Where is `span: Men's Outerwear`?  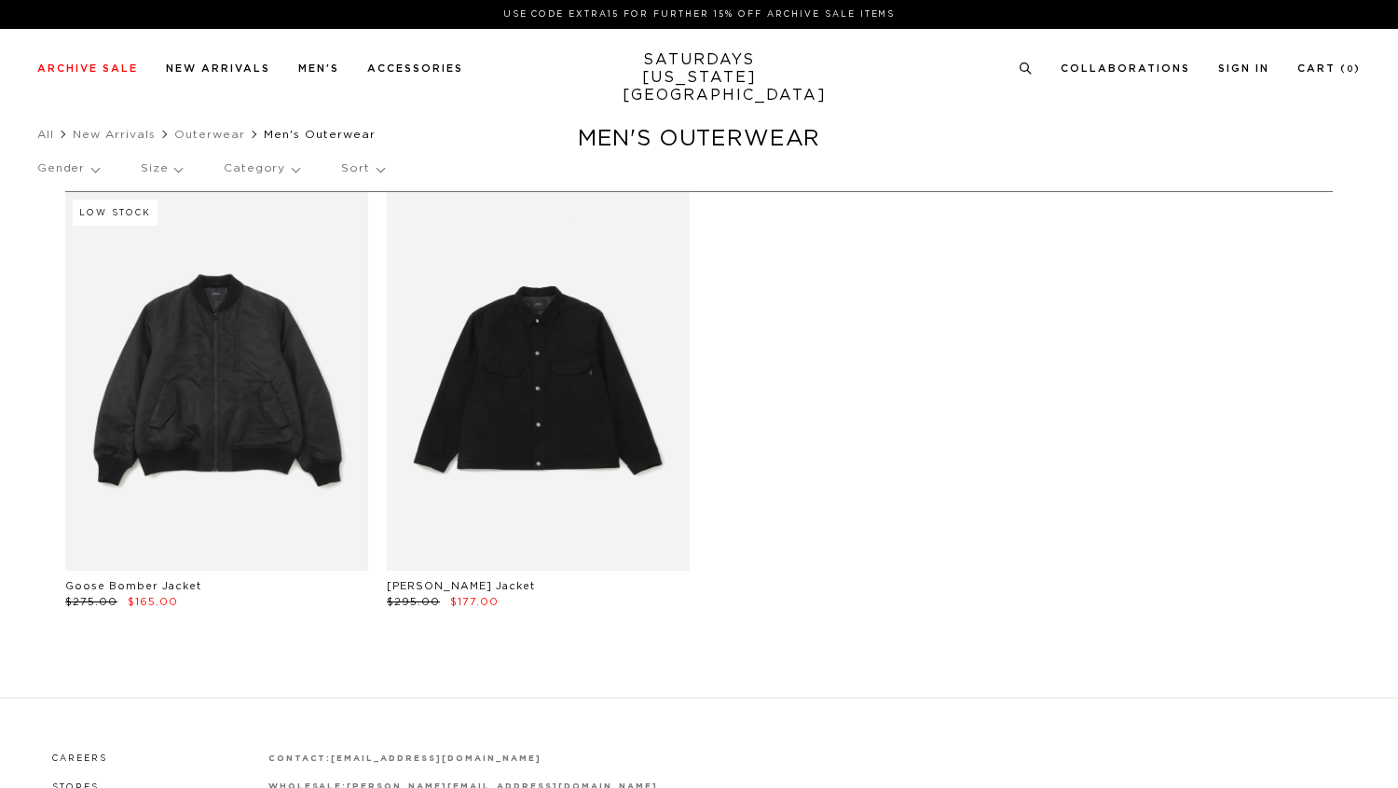
span: Men's Outerwear is located at coordinates (320, 134).